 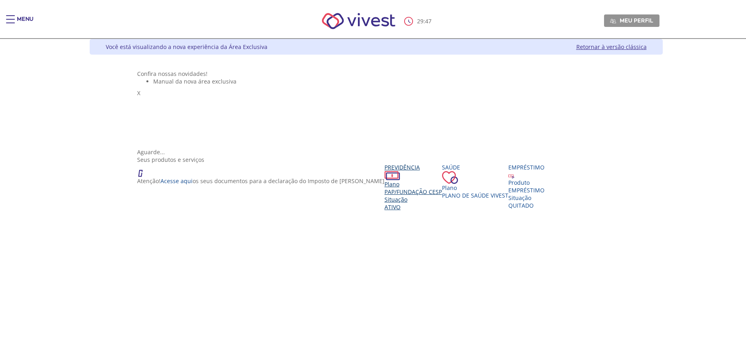 I want to click on span: Meu perfil, so click(x=636, y=21).